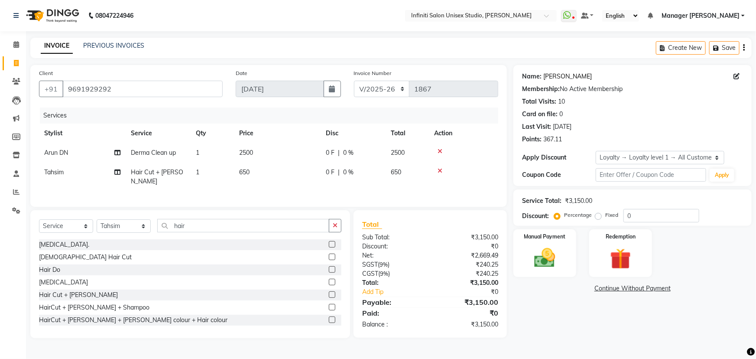 This screenshot has height=359, width=756. What do you see at coordinates (633, 89) in the screenshot?
I see `div: No Active Membership` at bounding box center [633, 89].